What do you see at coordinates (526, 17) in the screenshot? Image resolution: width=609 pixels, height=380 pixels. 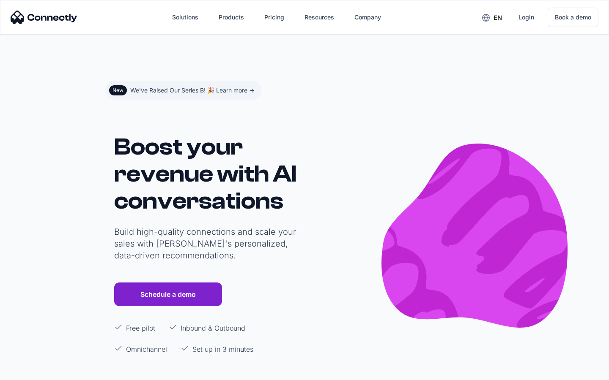 I see `div: Login` at bounding box center [526, 17].